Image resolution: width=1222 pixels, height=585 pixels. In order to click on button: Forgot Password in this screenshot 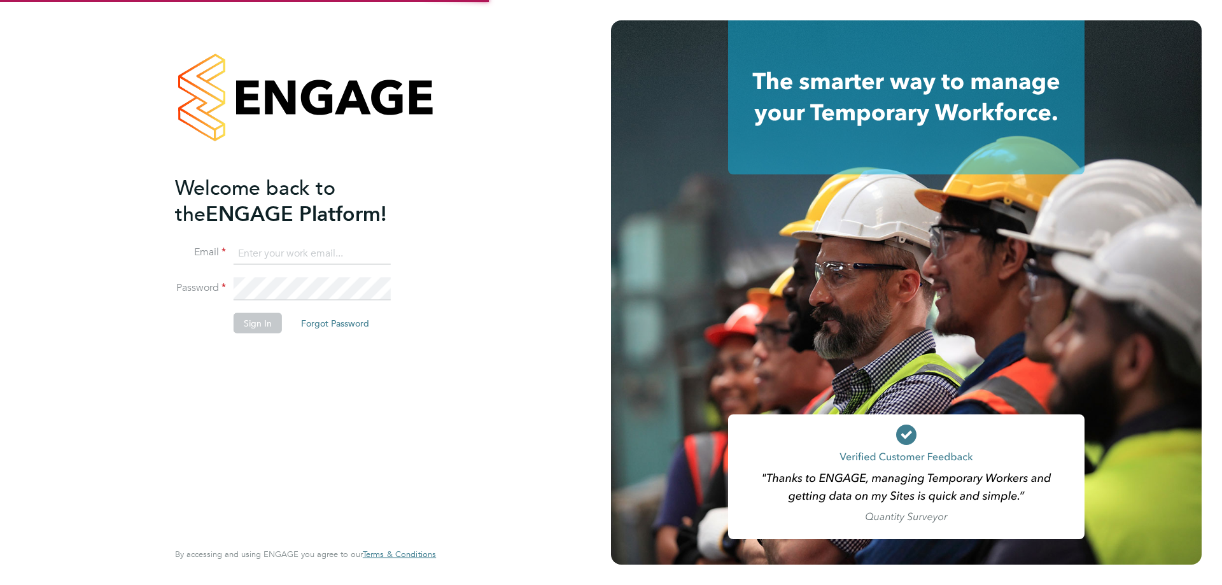, I will do `click(335, 323)`.